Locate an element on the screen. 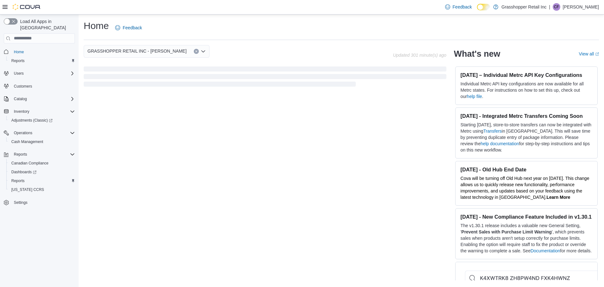 The width and height of the screenshot is (604, 287). span: Dark Mode is located at coordinates (477, 10).